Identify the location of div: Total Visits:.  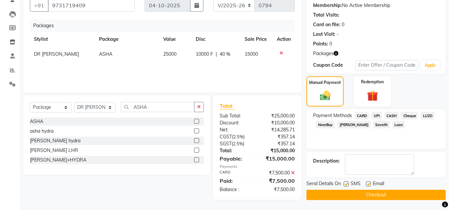
(326, 15).